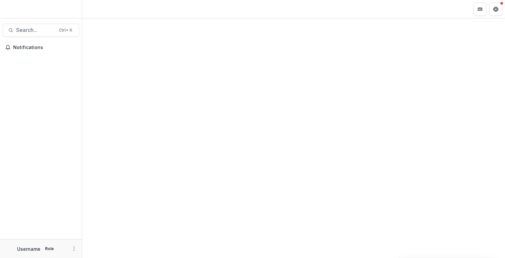  What do you see at coordinates (99, 9) in the screenshot?
I see `nav: breadcrumb` at bounding box center [99, 9].